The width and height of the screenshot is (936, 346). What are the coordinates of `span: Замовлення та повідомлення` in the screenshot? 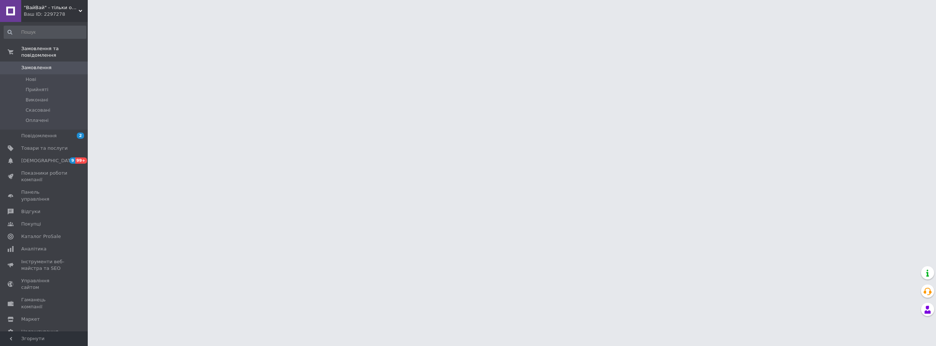 It's located at (54, 52).